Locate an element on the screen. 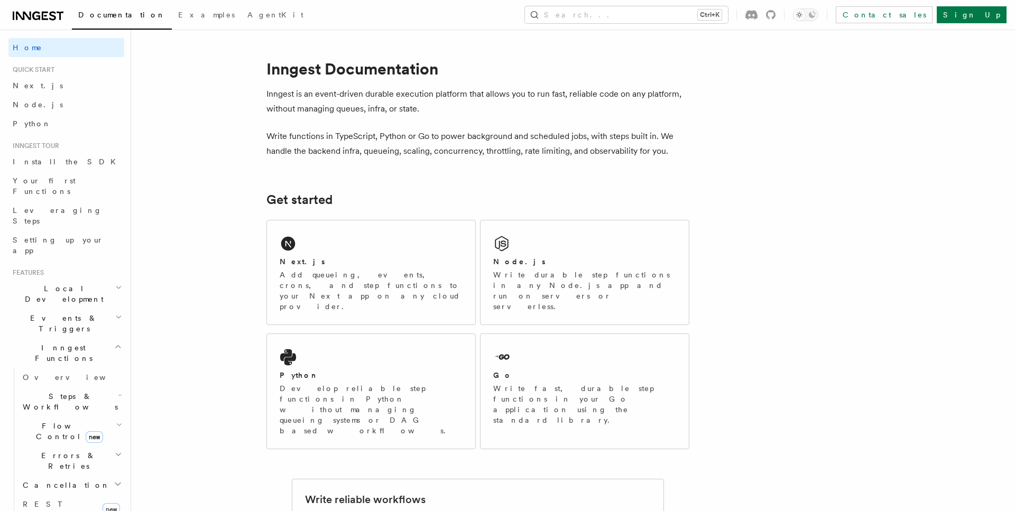 The width and height of the screenshot is (1015, 511). span: Inngest tour is located at coordinates (34, 146).